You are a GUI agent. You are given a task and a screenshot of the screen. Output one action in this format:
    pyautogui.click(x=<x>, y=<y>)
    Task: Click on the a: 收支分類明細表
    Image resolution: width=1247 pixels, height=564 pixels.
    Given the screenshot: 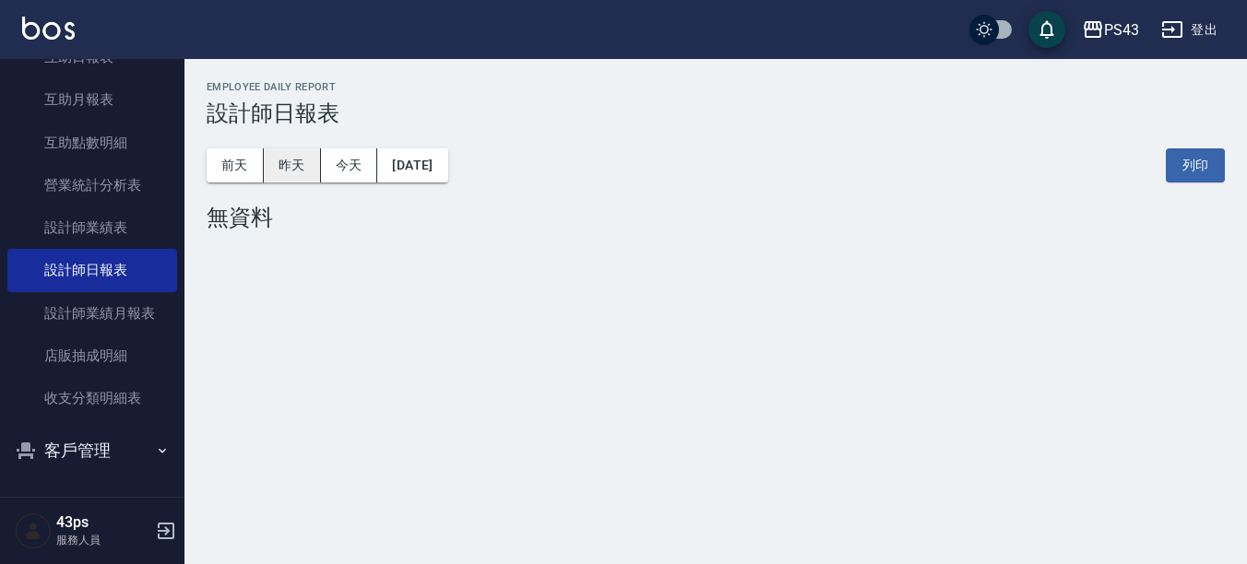 What is the action you would take?
    pyautogui.click(x=92, y=398)
    